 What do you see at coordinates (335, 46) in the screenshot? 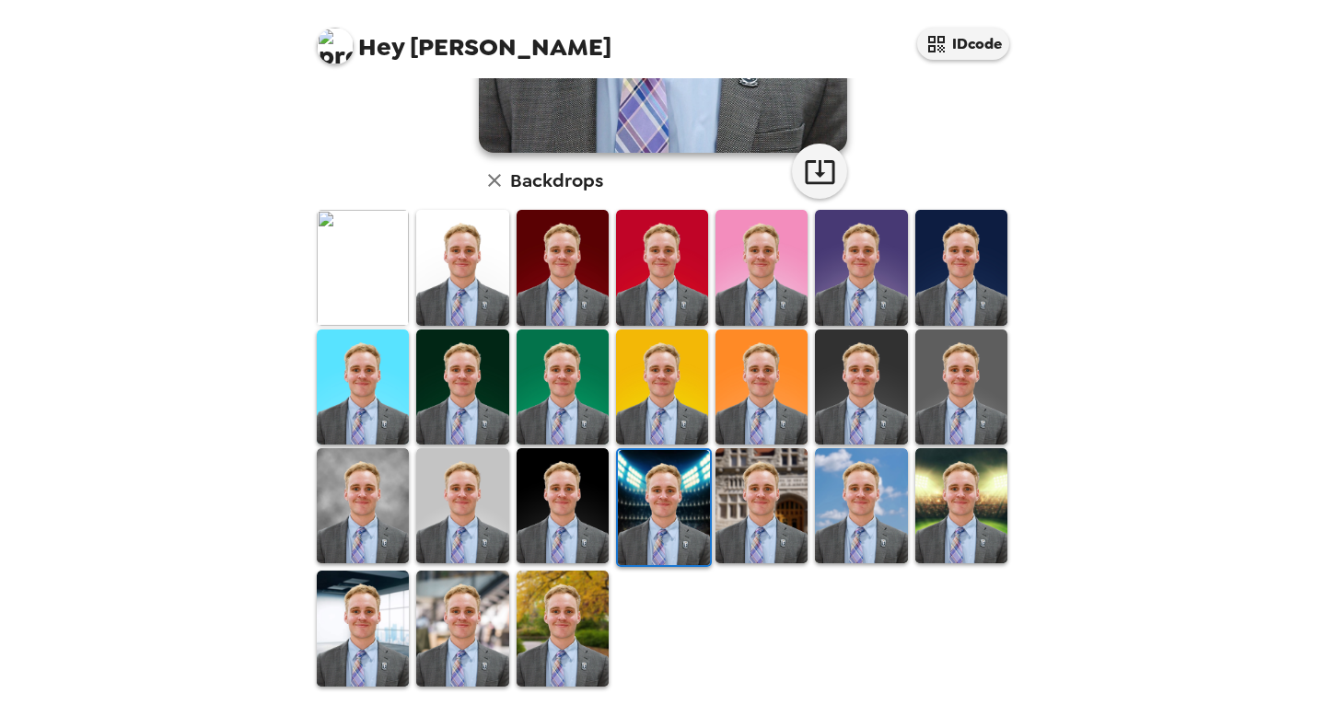
I see `img: profile pic` at bounding box center [335, 46].